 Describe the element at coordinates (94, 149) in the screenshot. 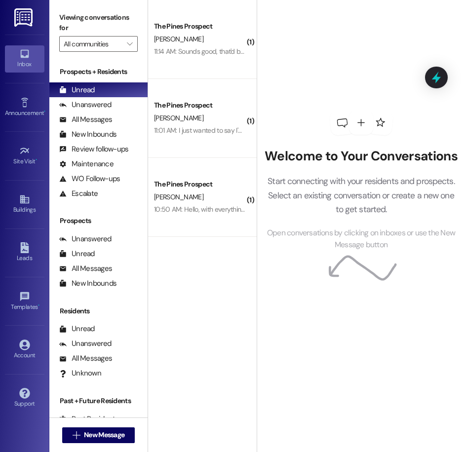

I see `div: Review follow-ups` at that location.